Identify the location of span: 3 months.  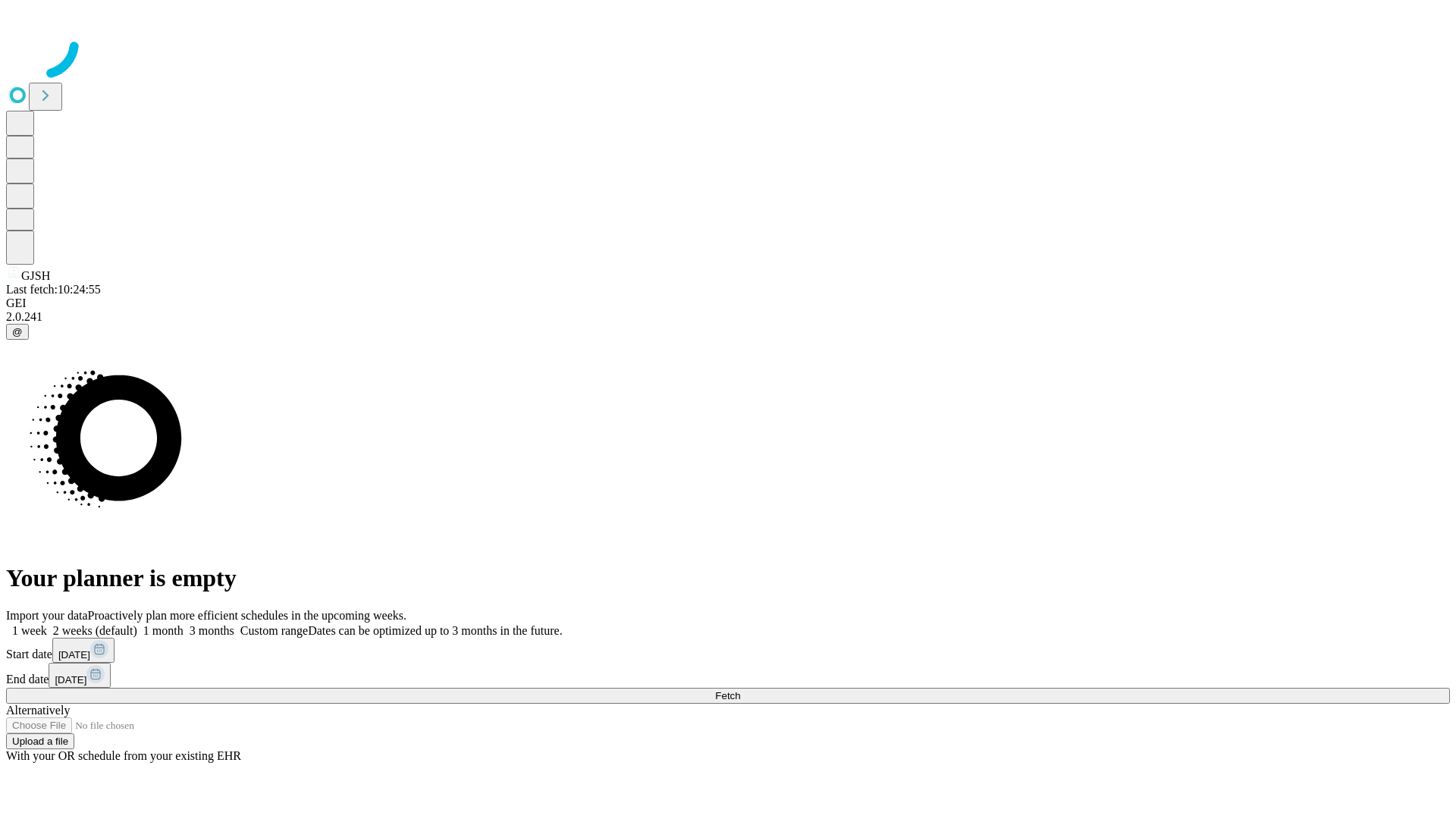
(211, 629).